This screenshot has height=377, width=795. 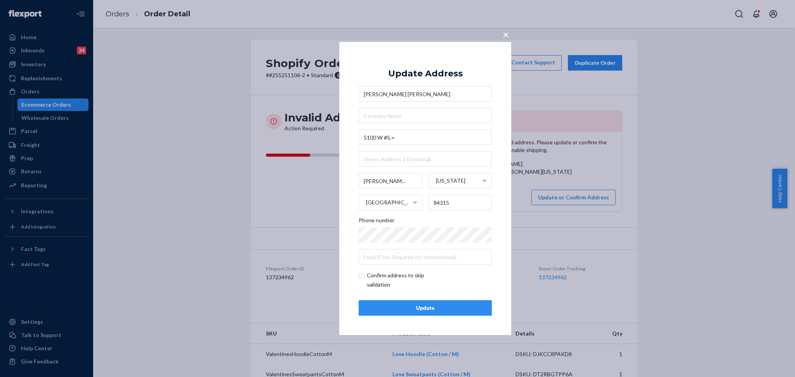 What do you see at coordinates (425, 116) in the screenshot?
I see `input: Company Name` at bounding box center [425, 116].